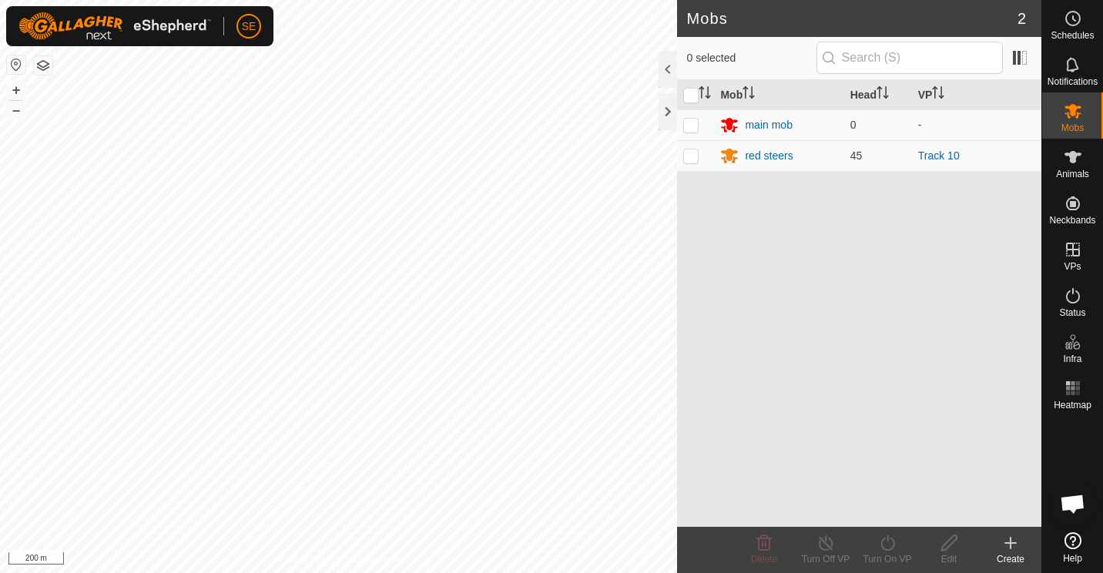  I want to click on span: Delete, so click(764, 559).